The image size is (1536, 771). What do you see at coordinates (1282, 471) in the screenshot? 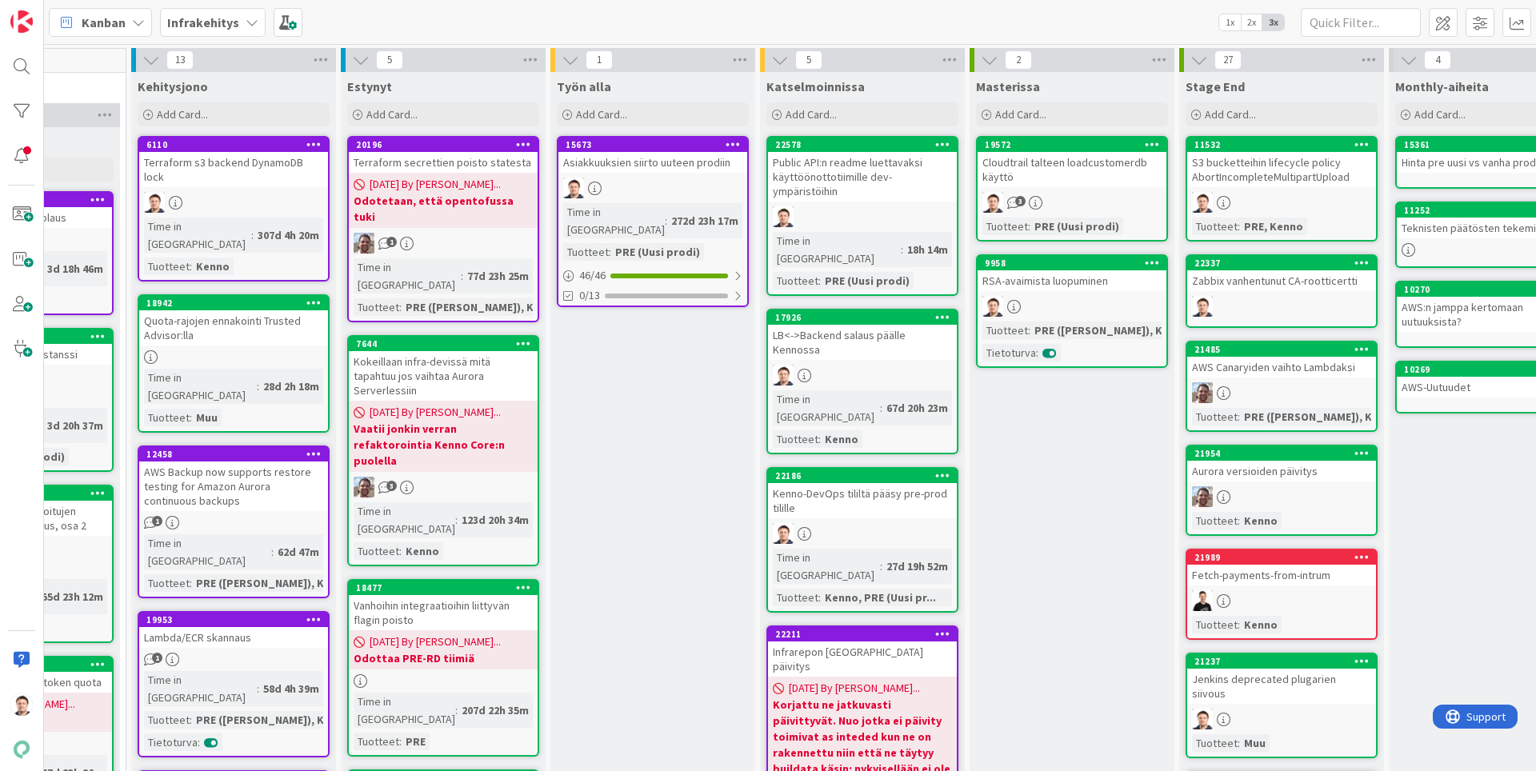
I see `div: Aurora versioiden päivitys` at bounding box center [1282, 471].